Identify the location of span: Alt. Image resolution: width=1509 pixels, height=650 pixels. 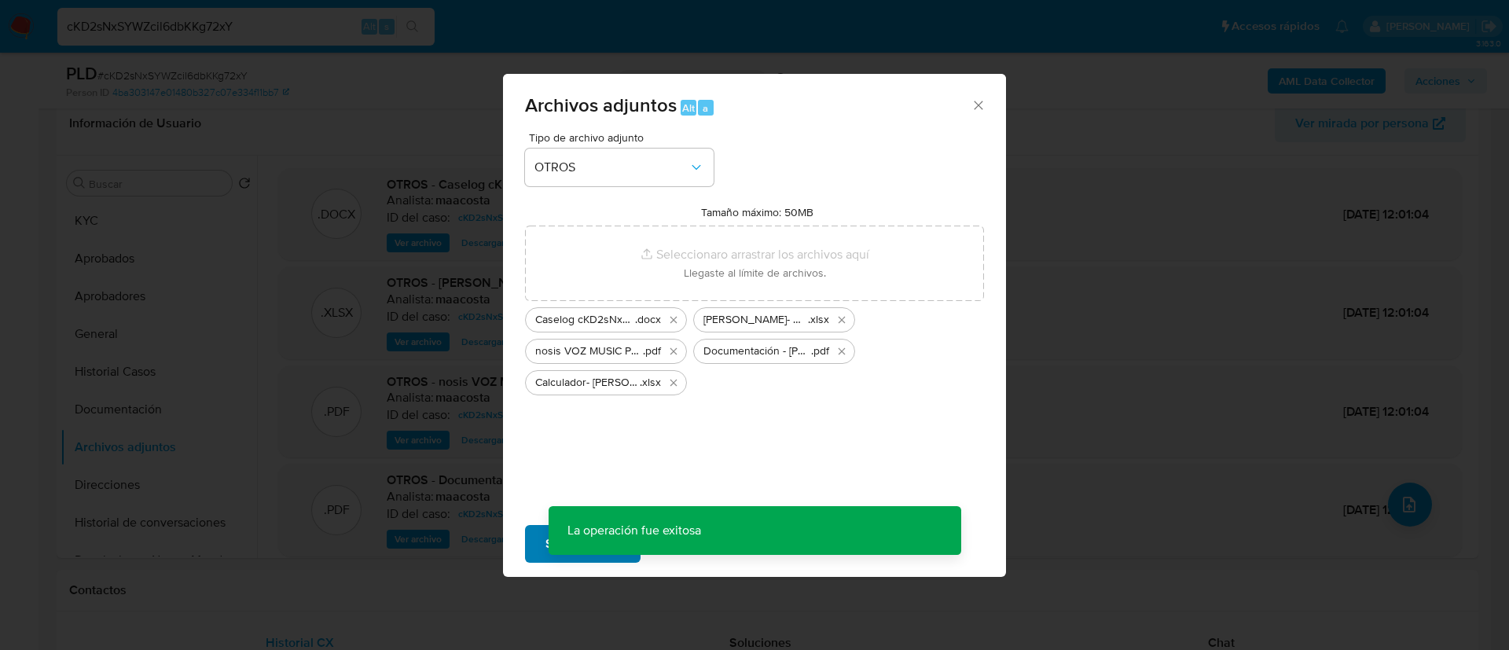
(688, 108).